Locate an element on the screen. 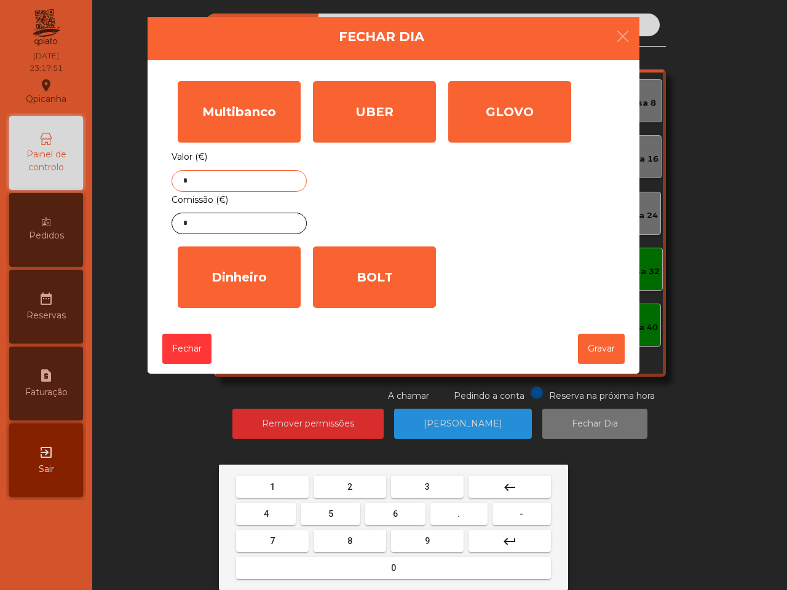  span: 0 is located at coordinates (393, 568).